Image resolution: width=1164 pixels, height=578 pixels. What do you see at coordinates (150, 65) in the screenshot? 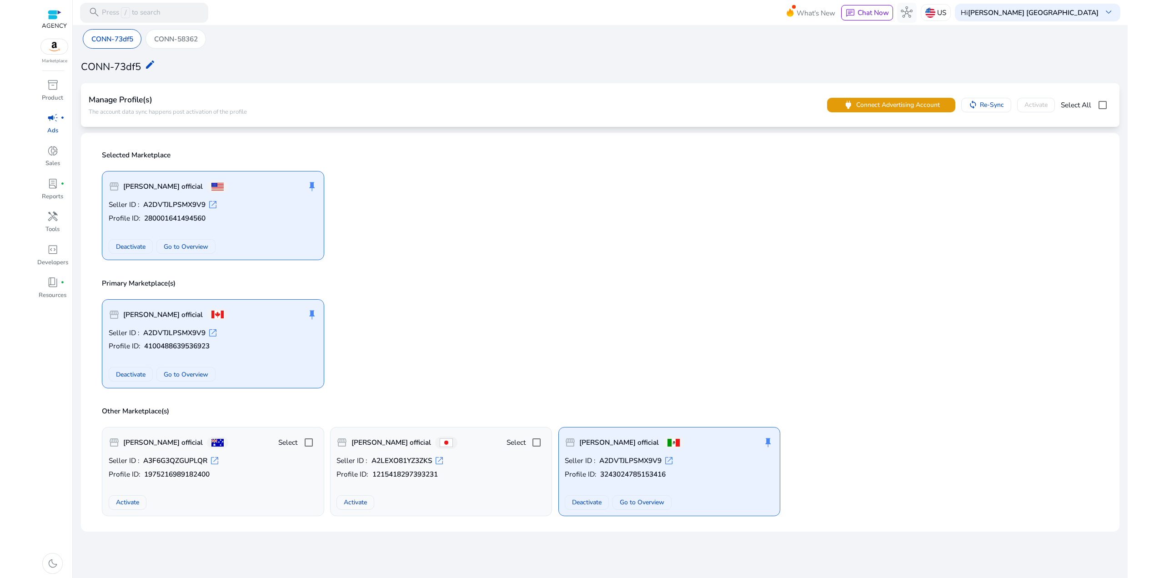
I see `mat-icon: edit` at bounding box center [150, 65].